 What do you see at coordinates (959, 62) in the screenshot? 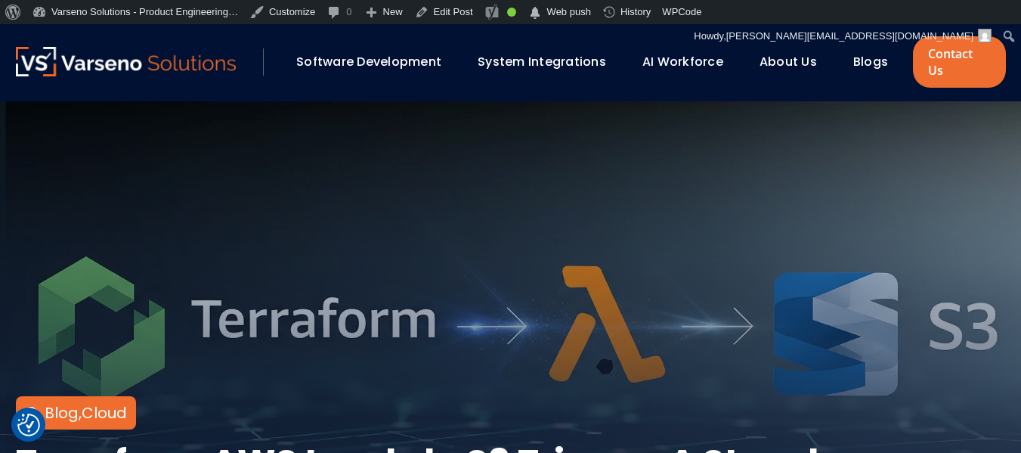
I see `a: Contact Us` at bounding box center [959, 62].